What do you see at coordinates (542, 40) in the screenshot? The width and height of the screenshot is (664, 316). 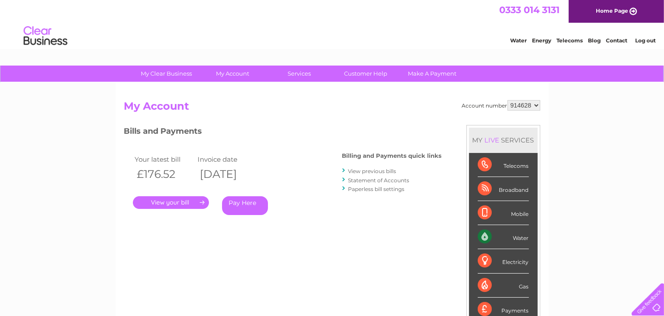 I see `a: Energy` at bounding box center [542, 40].